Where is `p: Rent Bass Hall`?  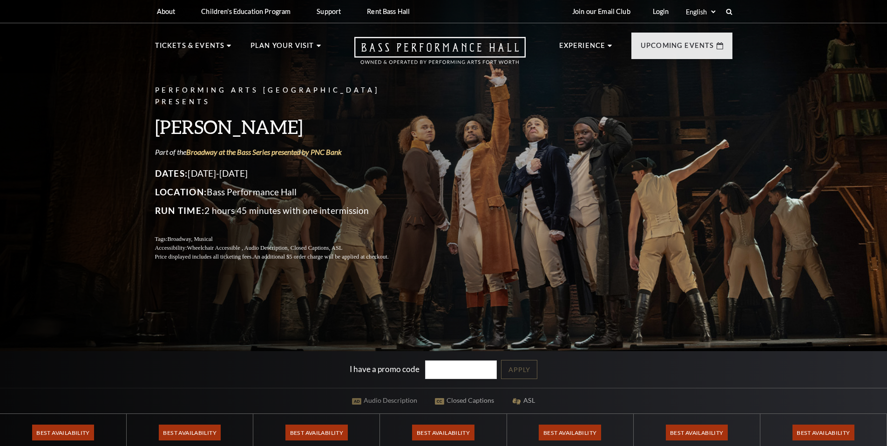
p: Rent Bass Hall is located at coordinates (388, 11).